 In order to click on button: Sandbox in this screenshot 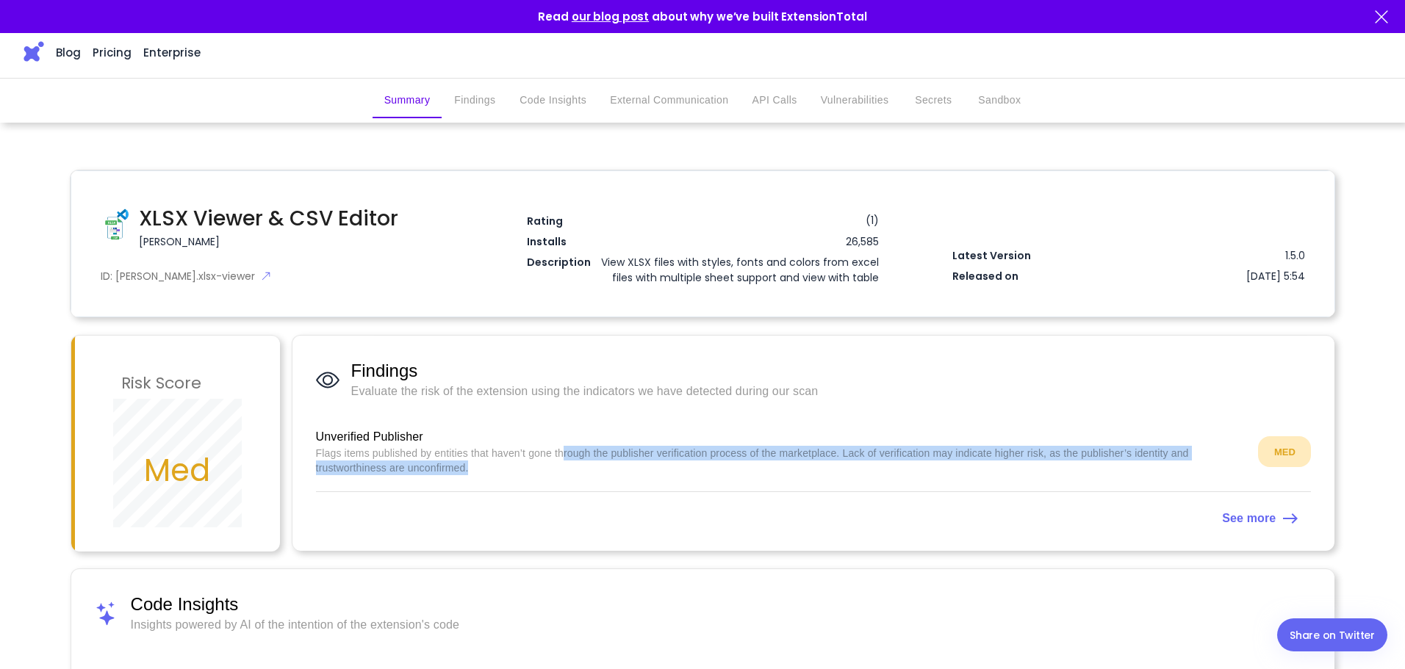, I will do `click(999, 101)`.